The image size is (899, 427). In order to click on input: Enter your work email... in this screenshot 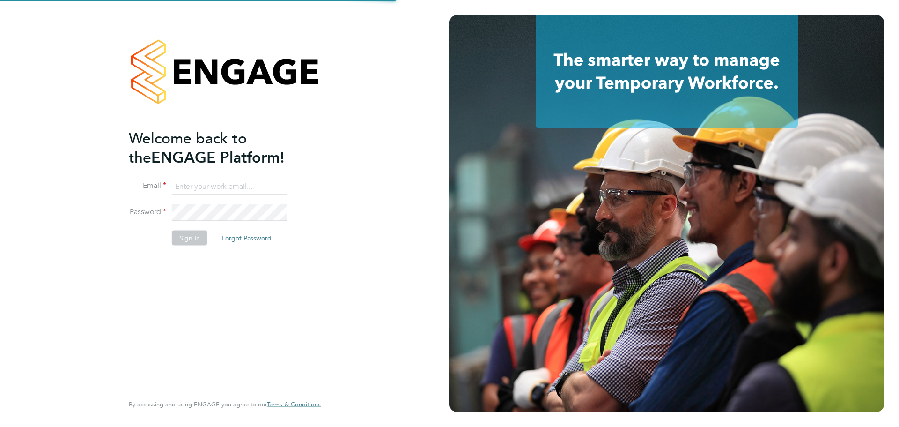, I will do `click(230, 186)`.